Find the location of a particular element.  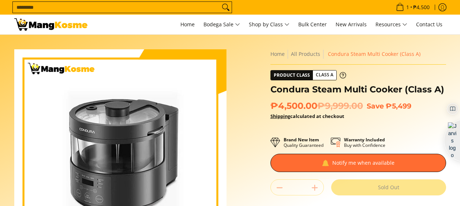

h1: Condura Steam Multi Cooker (Class A) is located at coordinates (358, 90).